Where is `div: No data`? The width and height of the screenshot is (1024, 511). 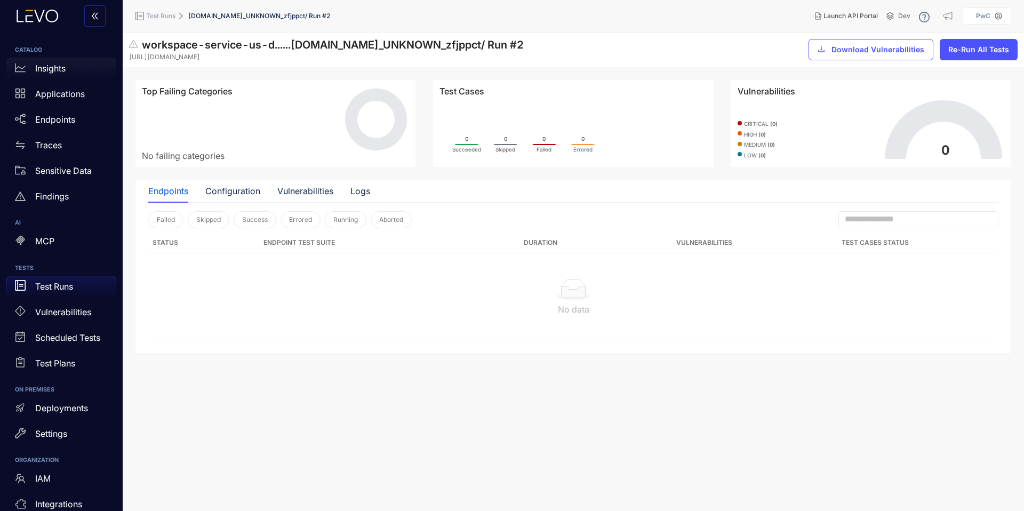
div: No data is located at coordinates (574, 309).